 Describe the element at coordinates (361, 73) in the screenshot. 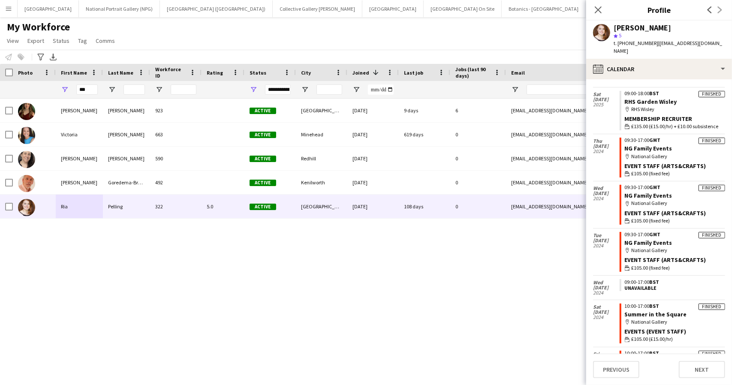

I see `span: Joined` at that location.